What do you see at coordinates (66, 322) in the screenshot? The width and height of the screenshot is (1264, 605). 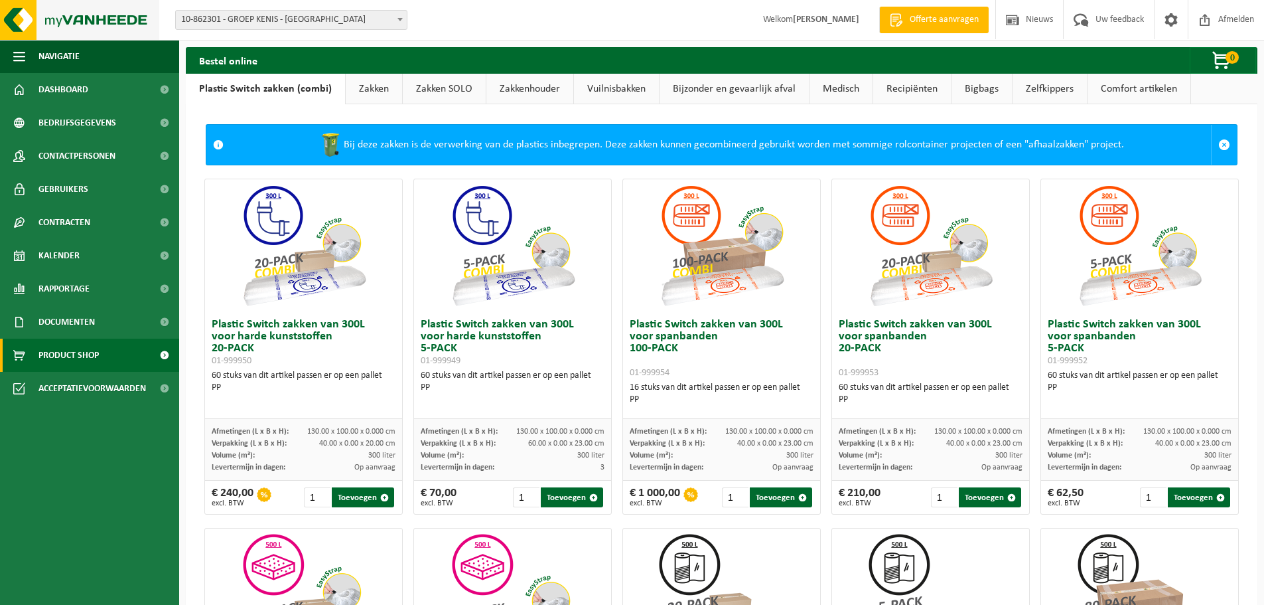 I see `span: Documenten` at bounding box center [66, 322].